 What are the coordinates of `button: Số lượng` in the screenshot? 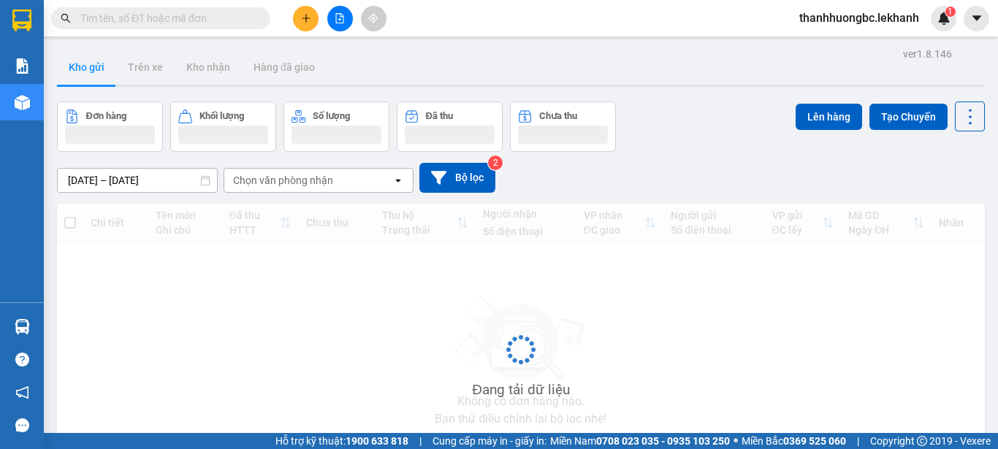 It's located at (336, 126).